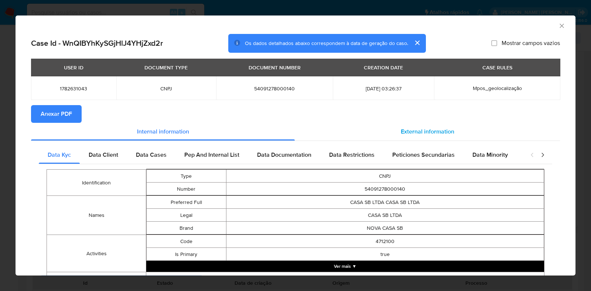 The height and width of the screenshot is (291, 591). What do you see at coordinates (166, 89) in the screenshot?
I see `span: CNPJ` at bounding box center [166, 89].